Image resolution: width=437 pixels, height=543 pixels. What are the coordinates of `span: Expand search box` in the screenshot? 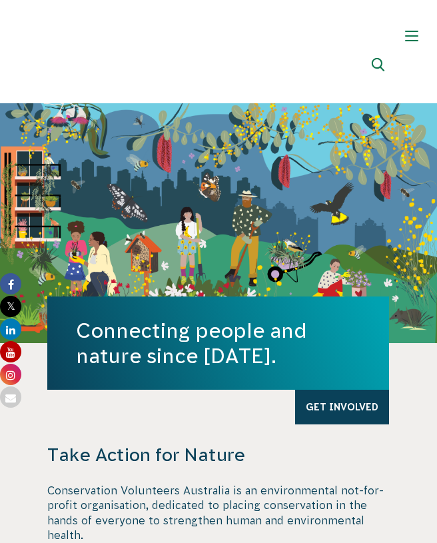 It's located at (380, 69).